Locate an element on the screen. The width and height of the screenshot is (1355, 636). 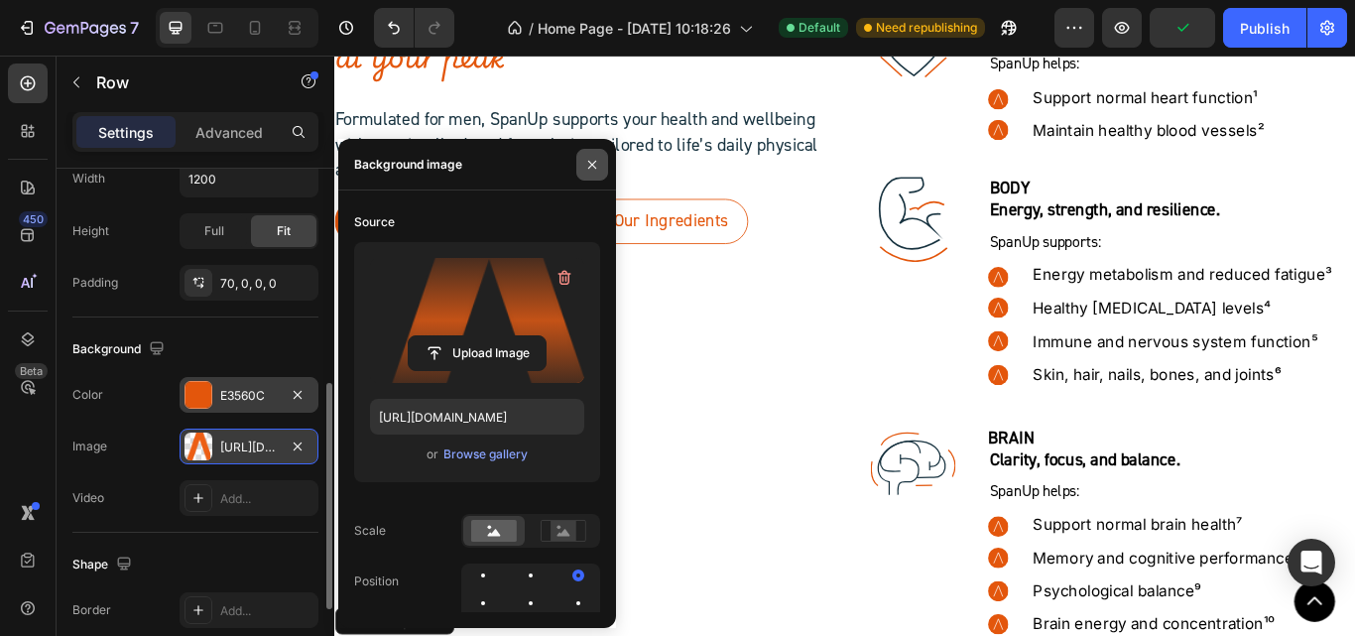
p: Our Ingredients is located at coordinates (392, 193).